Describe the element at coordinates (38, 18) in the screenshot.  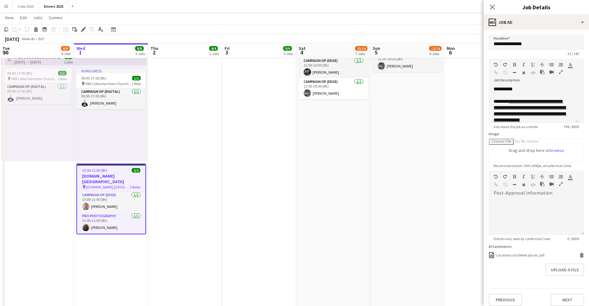
I see `span: Jobs` at that location.